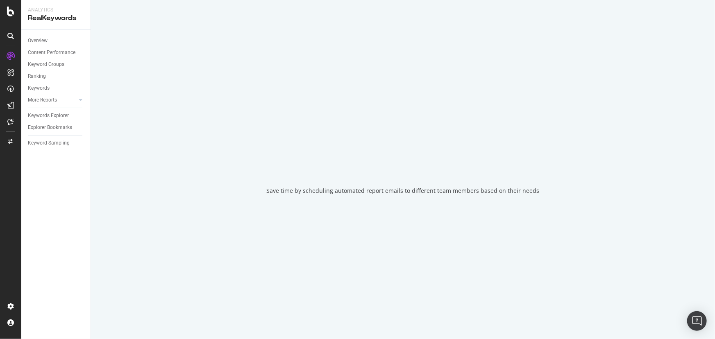  I want to click on a: Ranking, so click(56, 76).